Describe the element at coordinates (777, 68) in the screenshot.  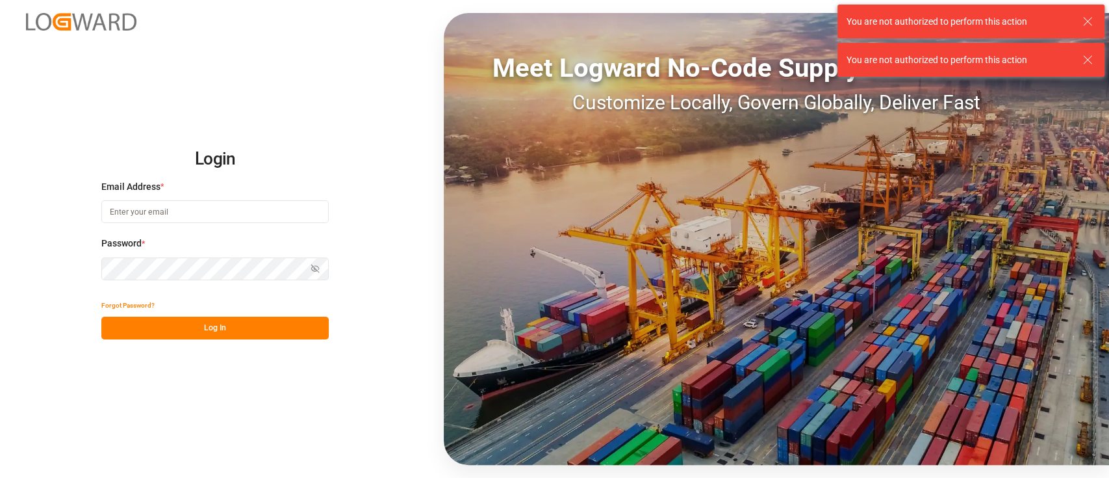
I see `div: Meet Logward No-Code Supply Chain Execution:` at that location.